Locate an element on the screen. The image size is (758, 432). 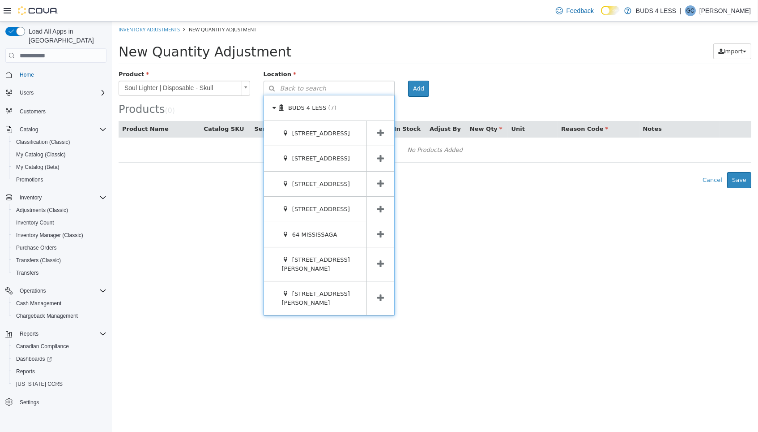
span: Adjustments (Classic) is located at coordinates (42, 210).